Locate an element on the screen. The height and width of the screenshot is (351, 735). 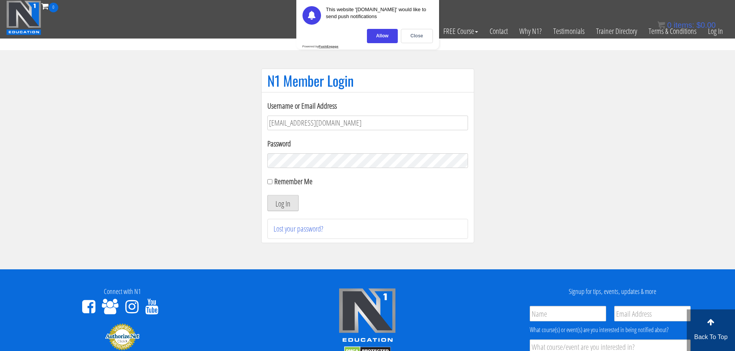
div: Close is located at coordinates (417, 36).